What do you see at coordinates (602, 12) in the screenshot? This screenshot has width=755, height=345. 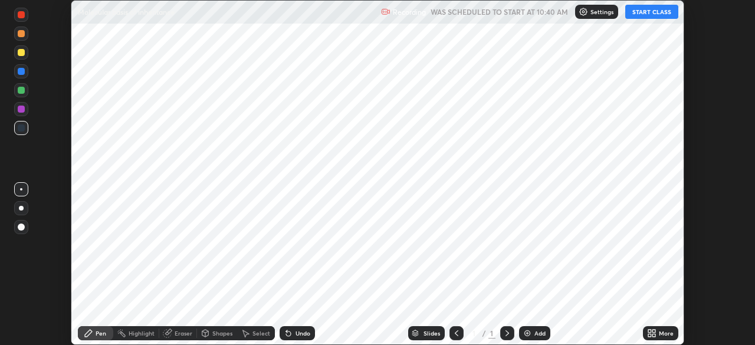 I see `p: Settings` at bounding box center [602, 12].